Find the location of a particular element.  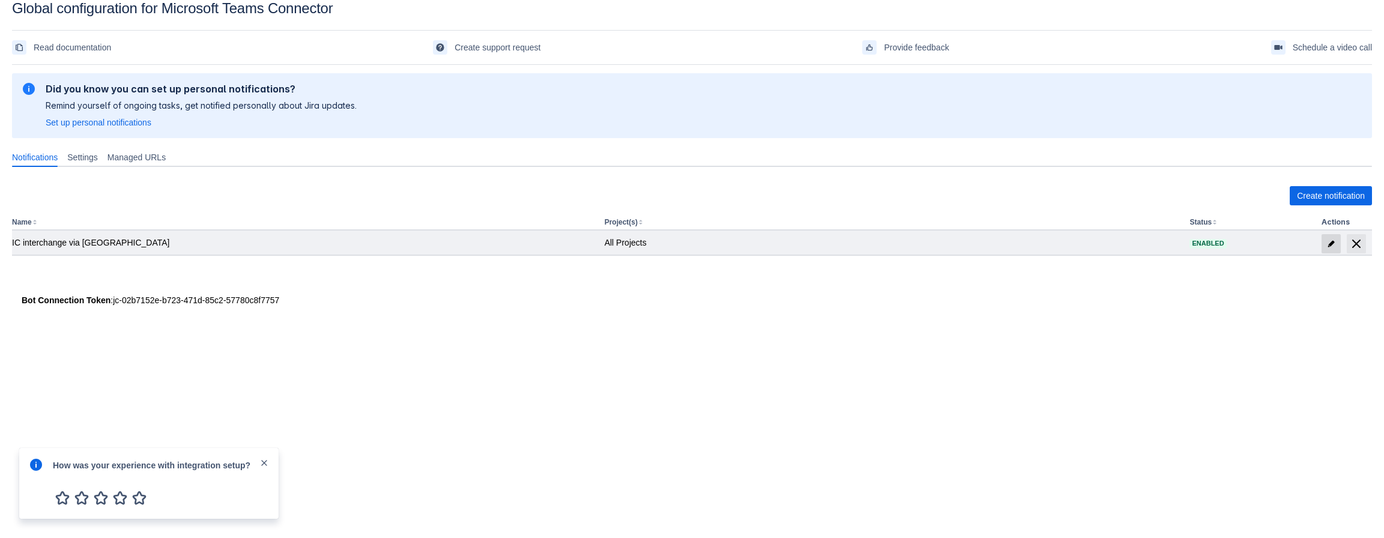

span: Enabled is located at coordinates (1208, 243).